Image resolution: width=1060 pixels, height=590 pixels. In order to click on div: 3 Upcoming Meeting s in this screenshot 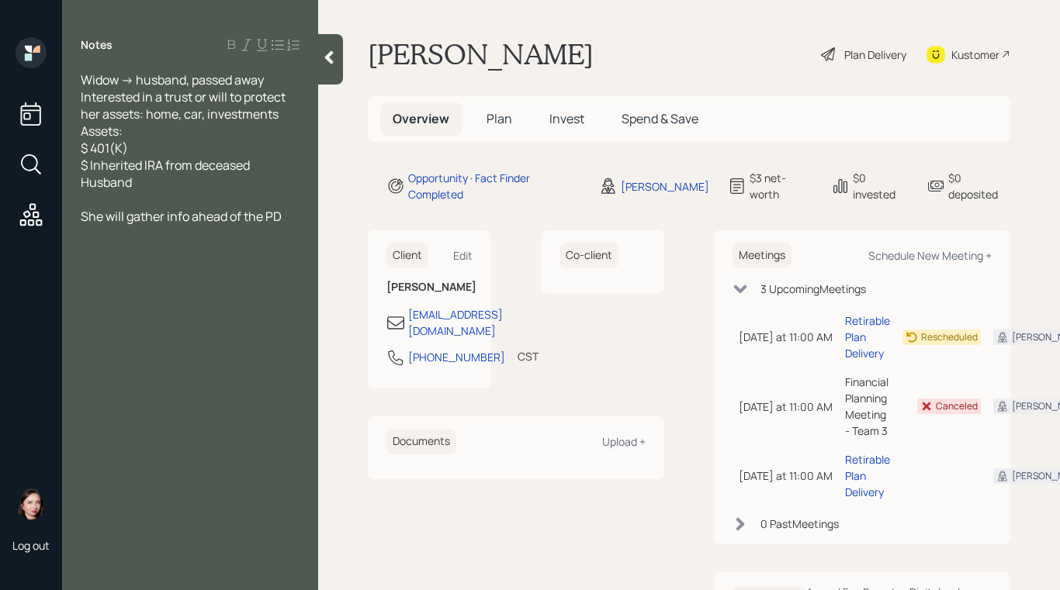, I will do `click(813, 289)`.